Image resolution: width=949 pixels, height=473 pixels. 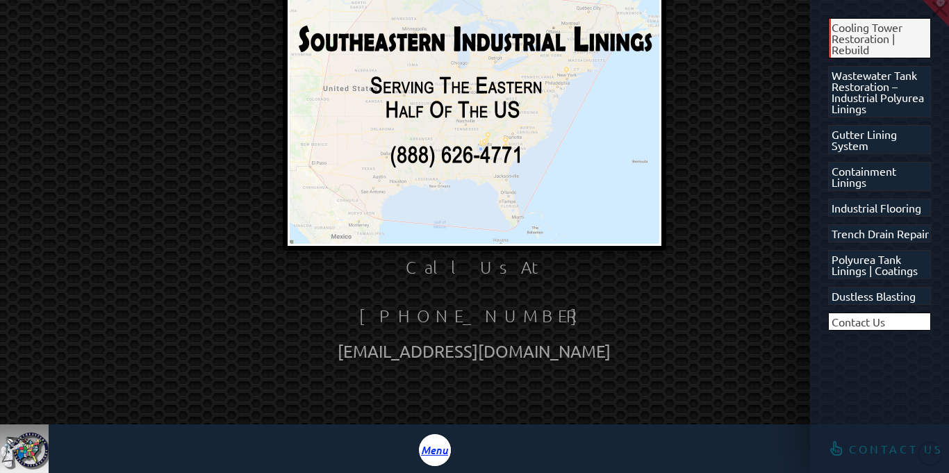 What do you see at coordinates (879, 208) in the screenshot?
I see `a: Industrial Flooring` at bounding box center [879, 208].